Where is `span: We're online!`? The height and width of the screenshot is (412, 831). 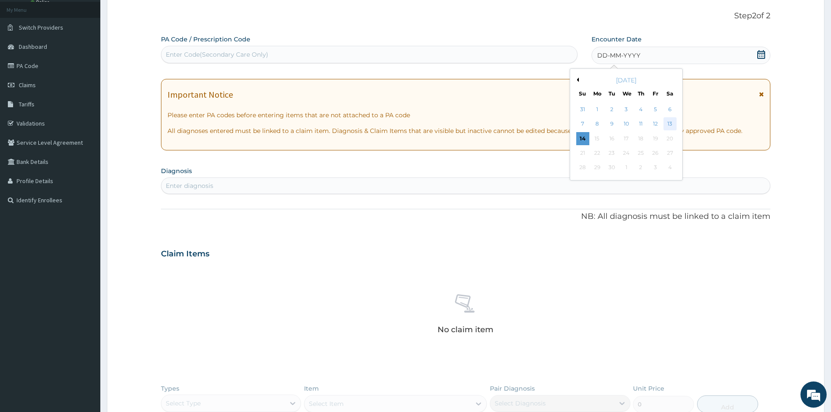 span: We're online! is located at coordinates (86, 154).